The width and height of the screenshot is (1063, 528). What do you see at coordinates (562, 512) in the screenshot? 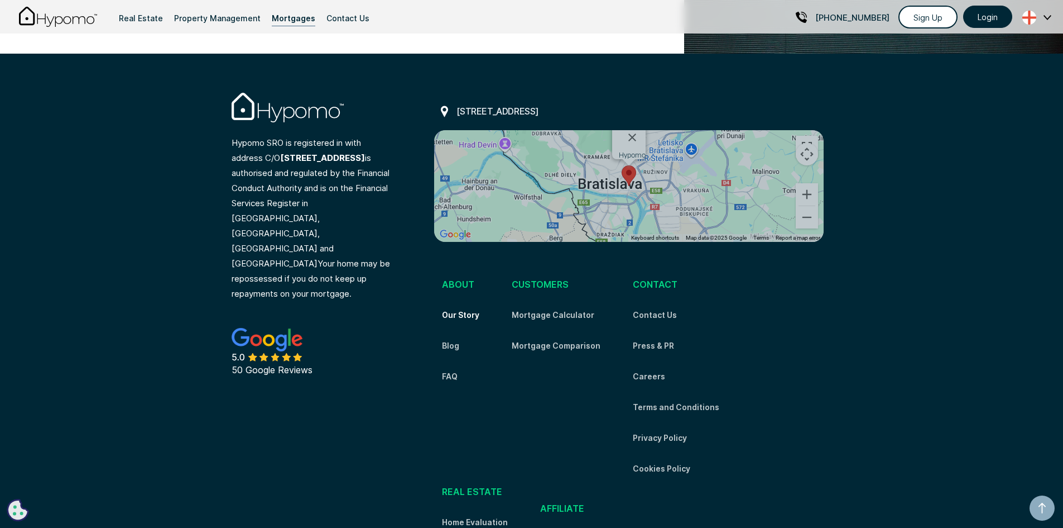
I see `div: AFFILIATE` at bounding box center [562, 512].